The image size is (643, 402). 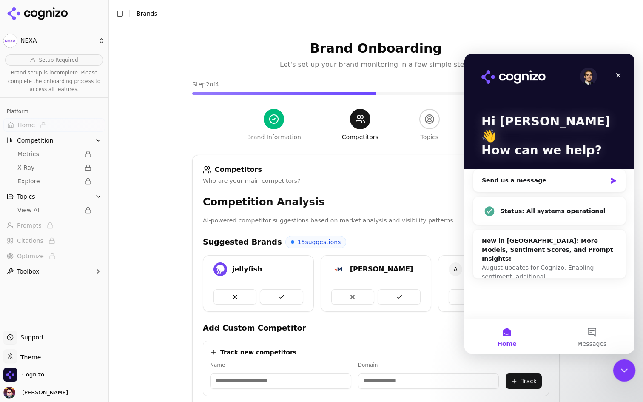 What do you see at coordinates (30, 256) in the screenshot?
I see `span: Optimize` at bounding box center [30, 256].